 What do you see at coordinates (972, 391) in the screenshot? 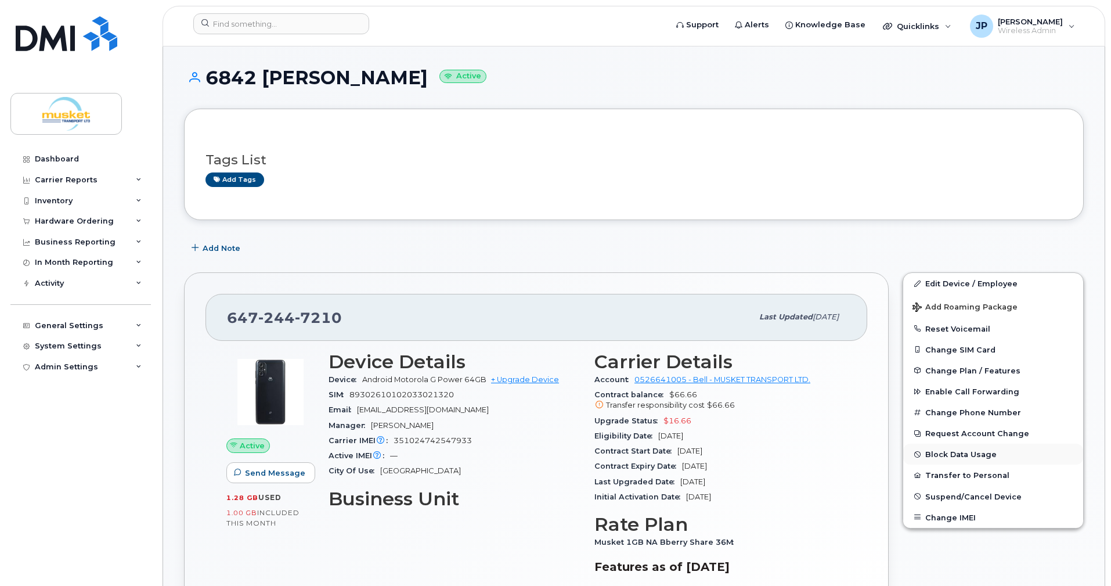
I see `span: Enable Call Forwarding` at bounding box center [972, 391].